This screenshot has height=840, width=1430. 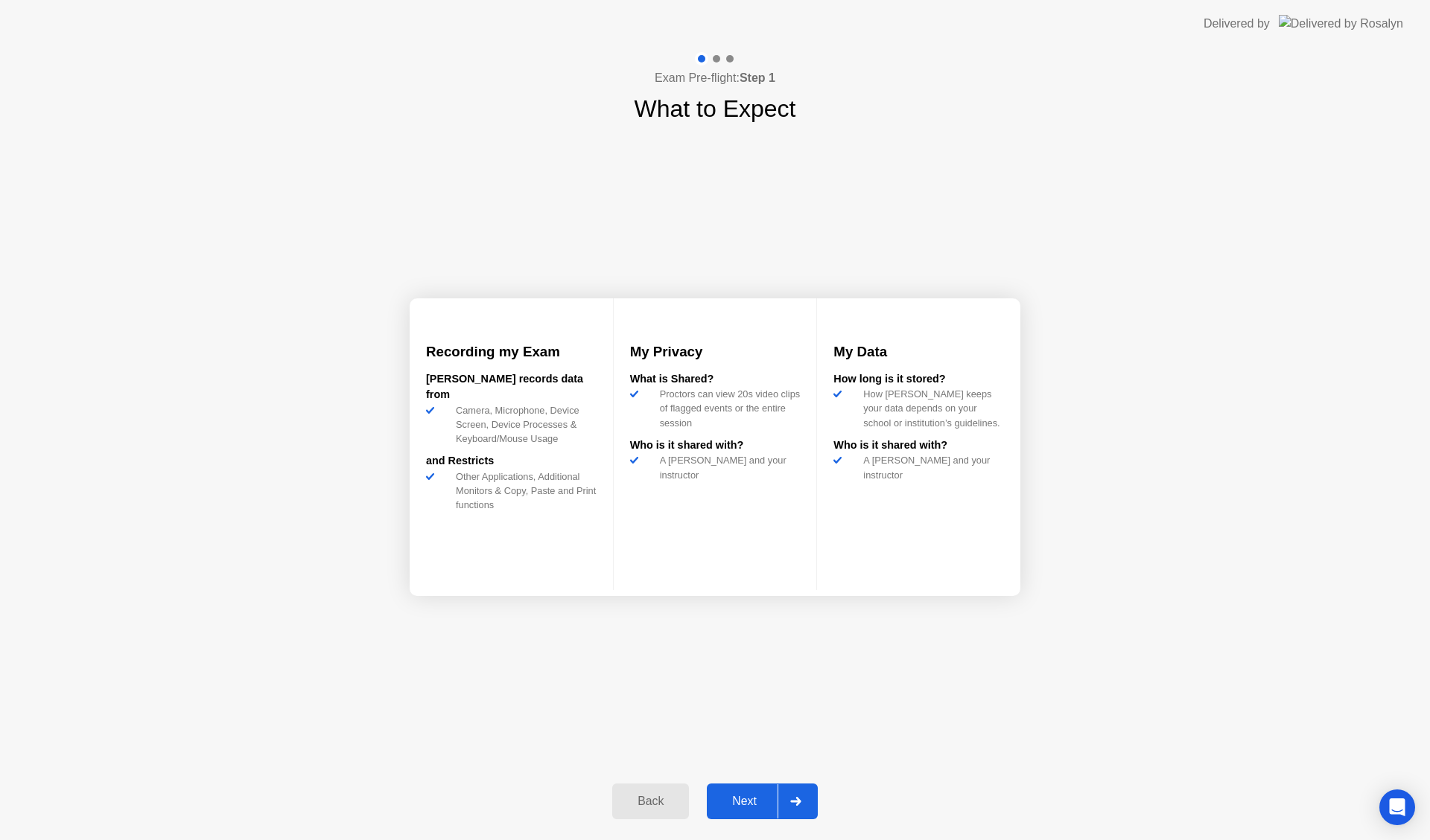 I want to click on div: Camera, Microphone, Device Screen, Device Processes & Keyboard/Mouse Usage, so click(x=523, y=425).